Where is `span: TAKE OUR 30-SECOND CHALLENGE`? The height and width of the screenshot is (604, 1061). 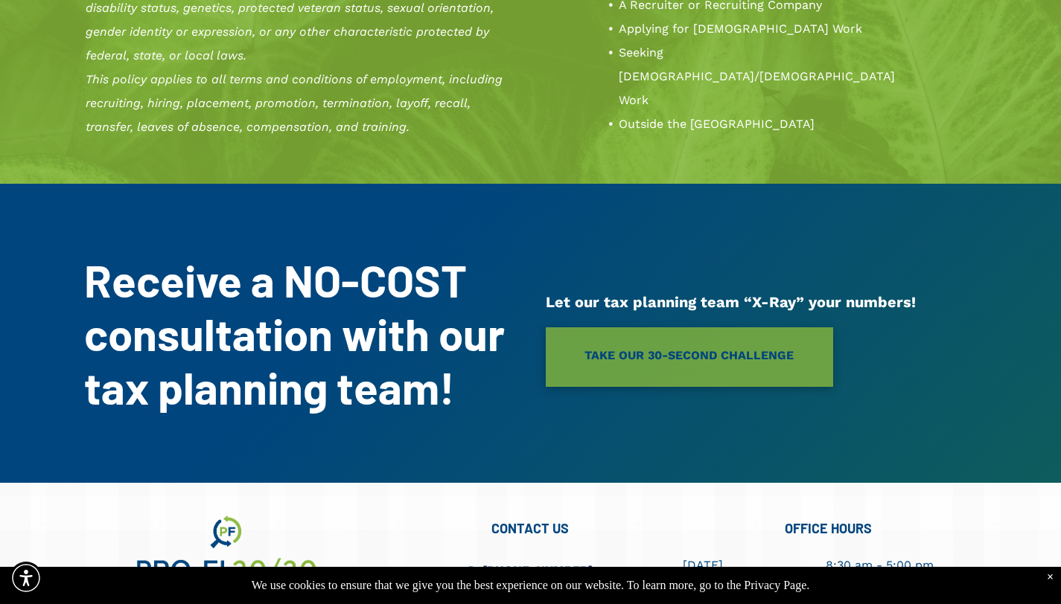
span: TAKE OUR 30-SECOND CHALLENGE is located at coordinates (689, 355).